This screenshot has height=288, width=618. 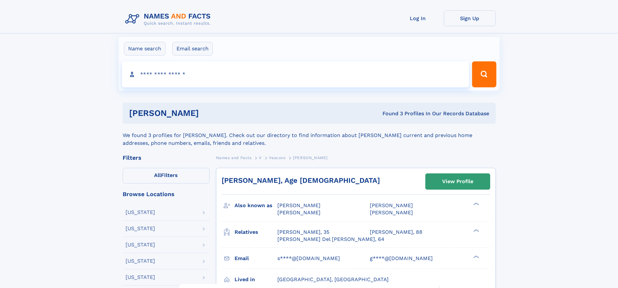 What do you see at coordinates (256, 232) in the screenshot?
I see `h3: Relatives` at bounding box center [256, 232].